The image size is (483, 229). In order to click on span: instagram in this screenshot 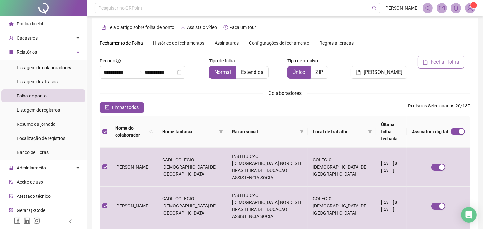, I will do `click(37, 221)`.